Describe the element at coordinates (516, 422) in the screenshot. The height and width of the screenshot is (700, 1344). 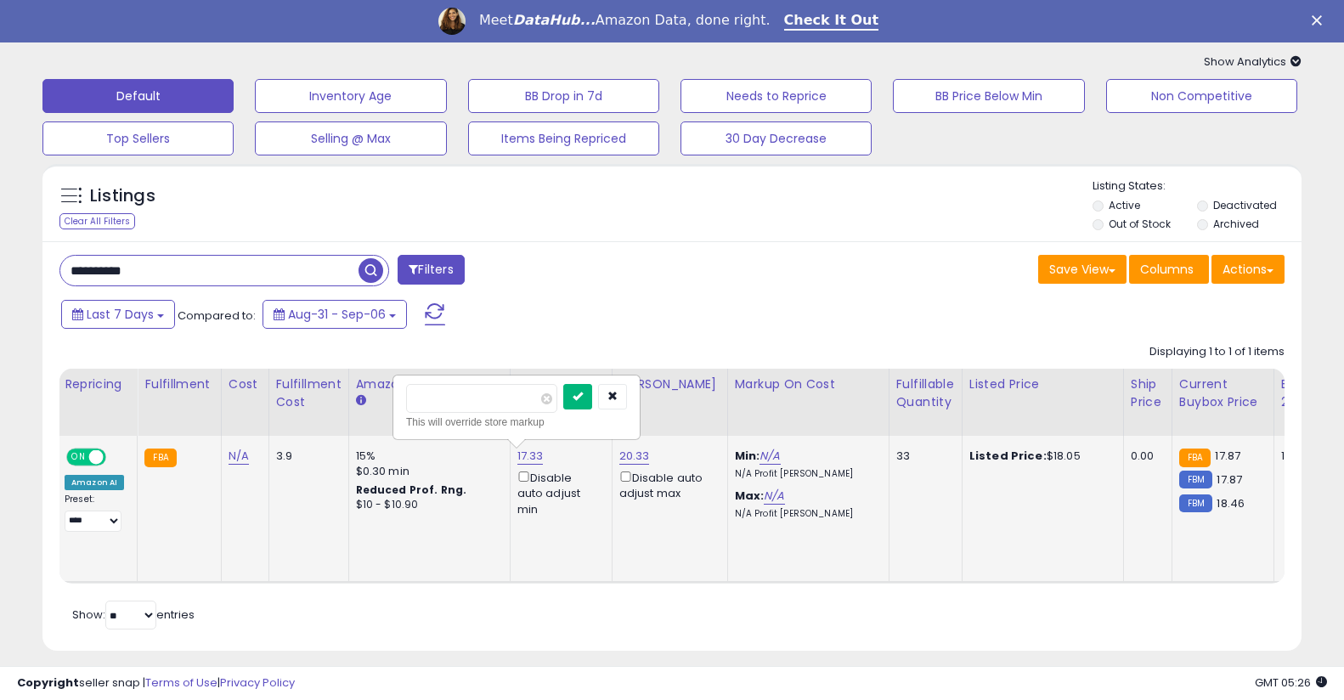
I see `div: This will override store markup` at that location.